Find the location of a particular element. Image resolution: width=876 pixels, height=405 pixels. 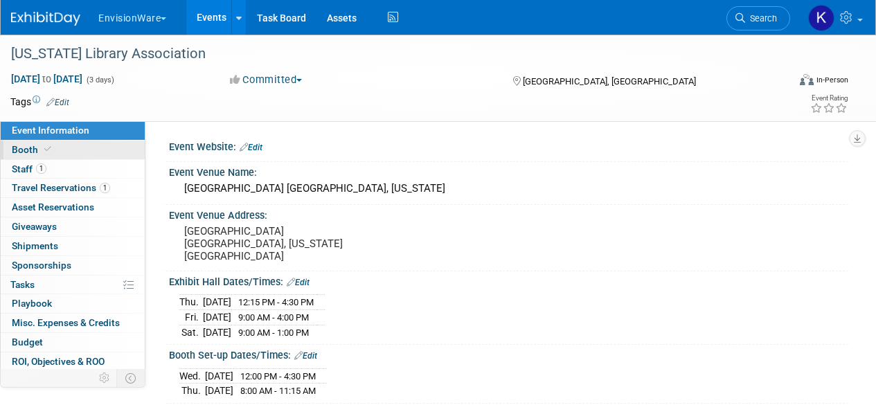

span: Sponsorships is located at coordinates (42, 265).